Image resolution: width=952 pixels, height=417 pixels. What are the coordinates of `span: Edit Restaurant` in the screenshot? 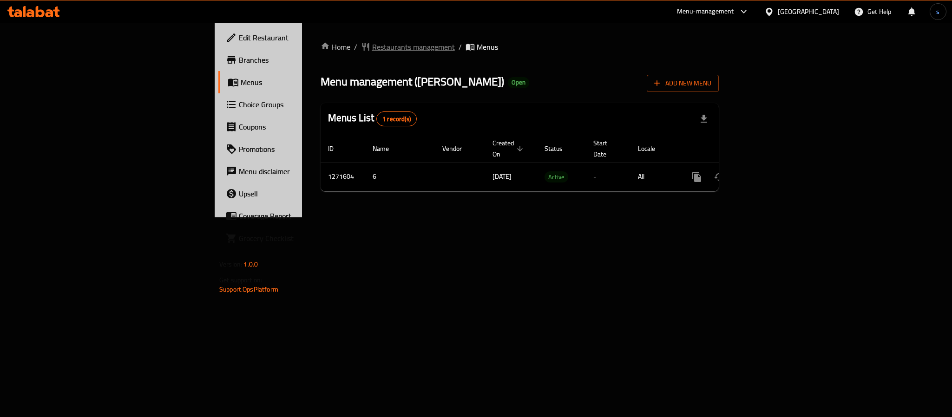 It's located at (303, 38).